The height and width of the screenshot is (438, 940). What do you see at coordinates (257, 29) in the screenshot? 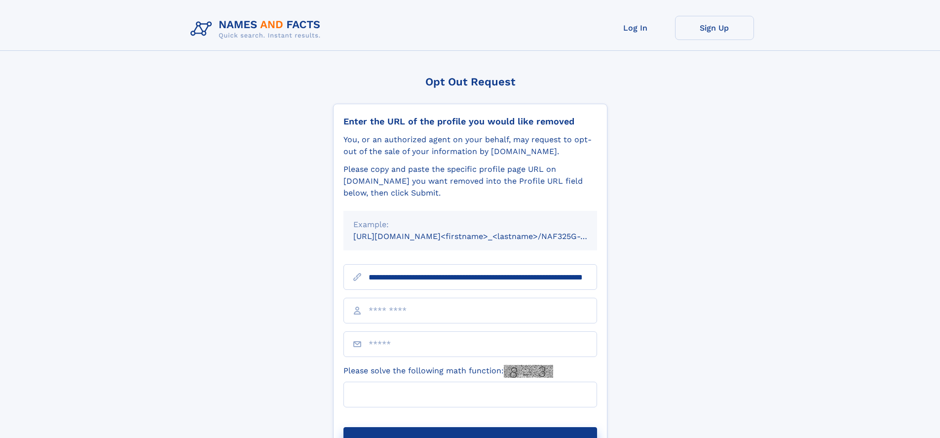
I see `img: Logo Names and Facts` at bounding box center [257, 29].